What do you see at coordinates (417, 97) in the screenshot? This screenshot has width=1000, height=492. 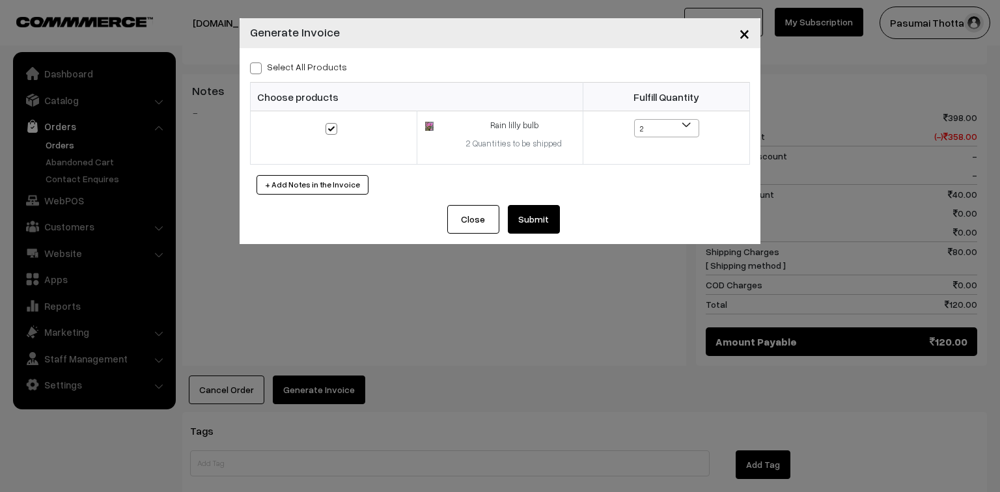 I see `th: Choose products` at bounding box center [417, 97].